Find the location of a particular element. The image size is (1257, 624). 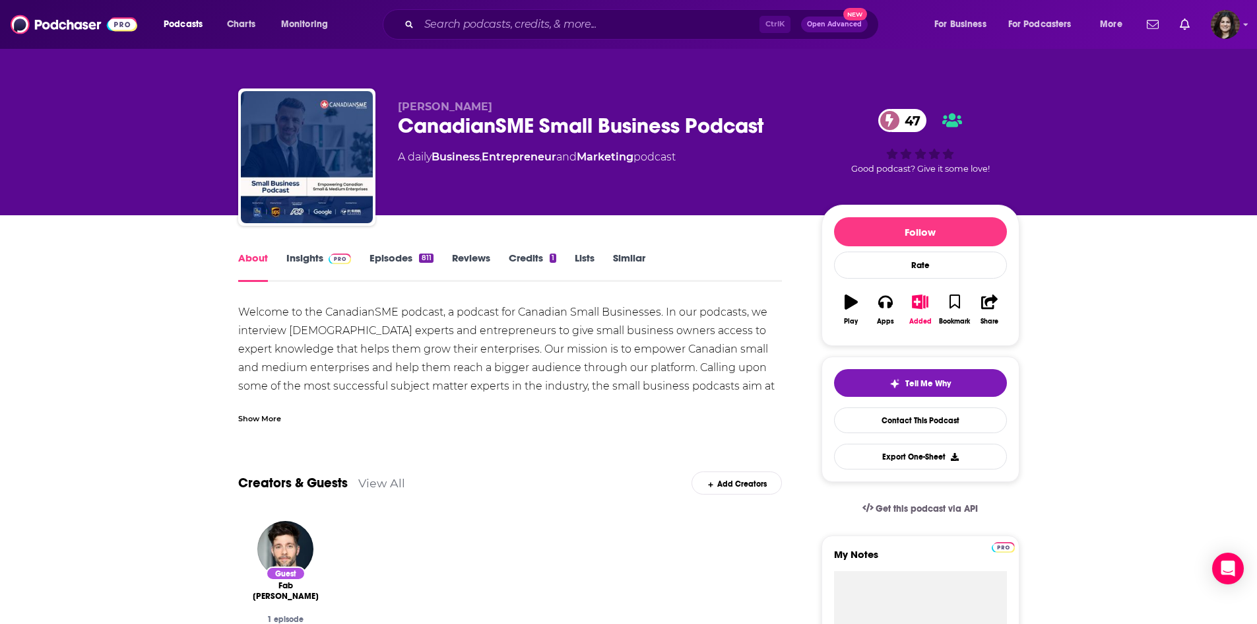

a: Get this podcast via API is located at coordinates (921, 508).